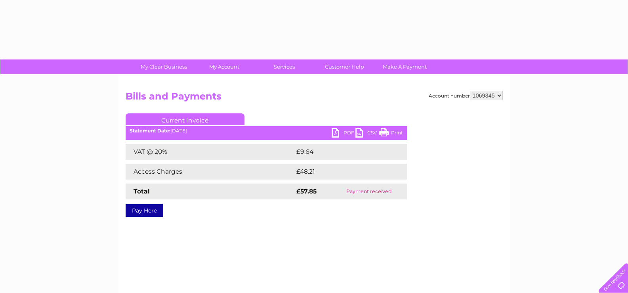 The width and height of the screenshot is (628, 293). Describe the element at coordinates (342, 172) in the screenshot. I see `td: £48.21` at that location.